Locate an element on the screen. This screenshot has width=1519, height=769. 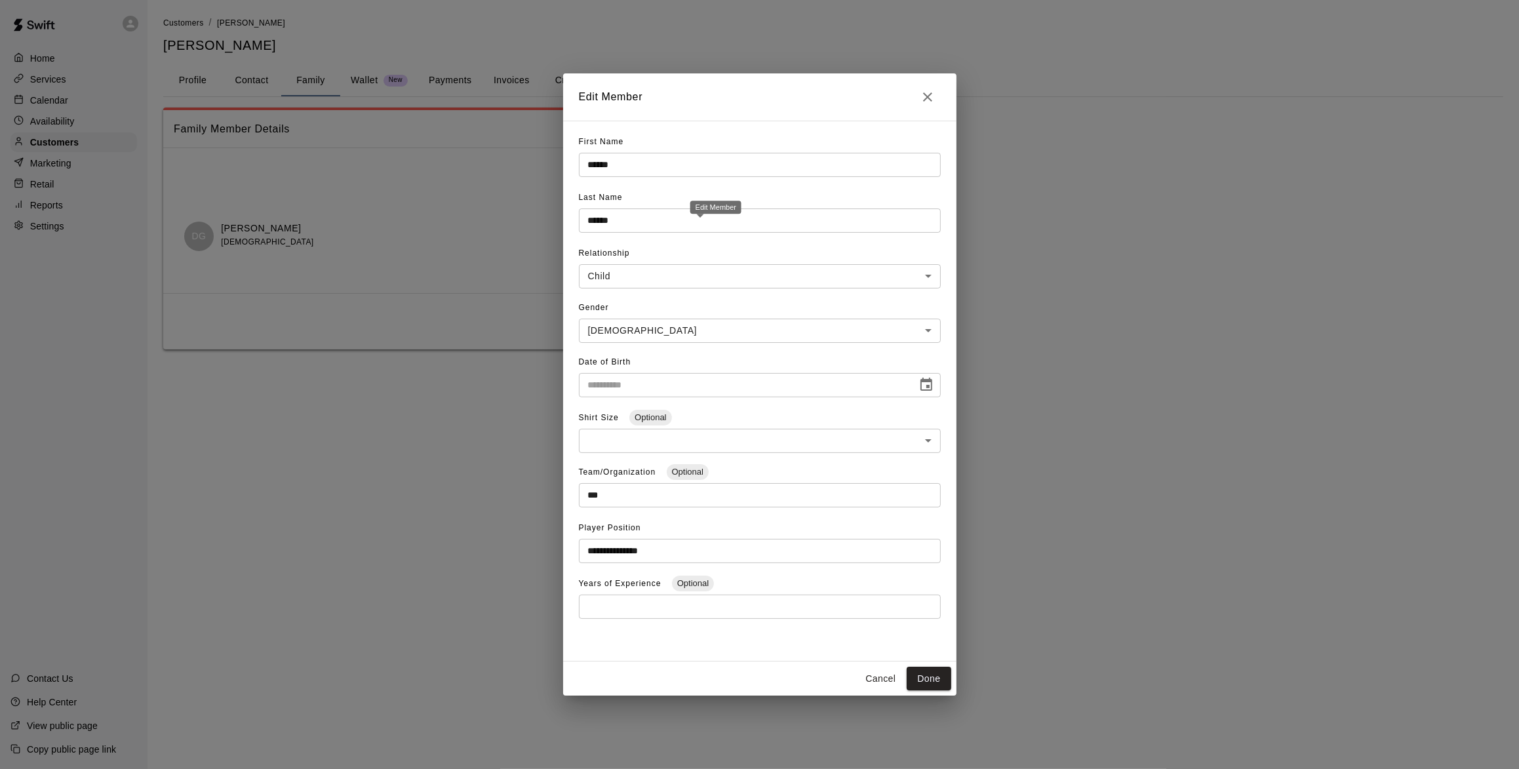
span: Date of Birth is located at coordinates (605, 362).